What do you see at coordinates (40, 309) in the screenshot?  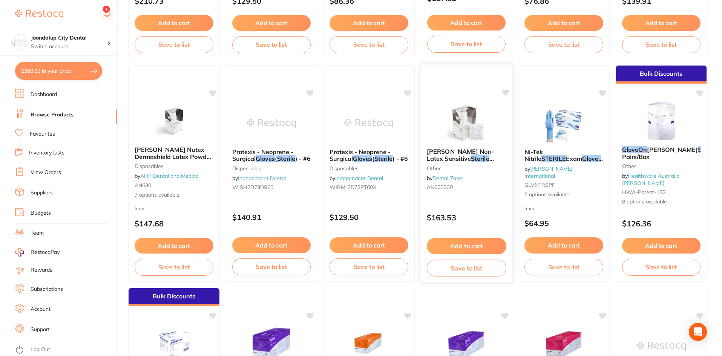 I see `a: Account` at bounding box center [40, 309].